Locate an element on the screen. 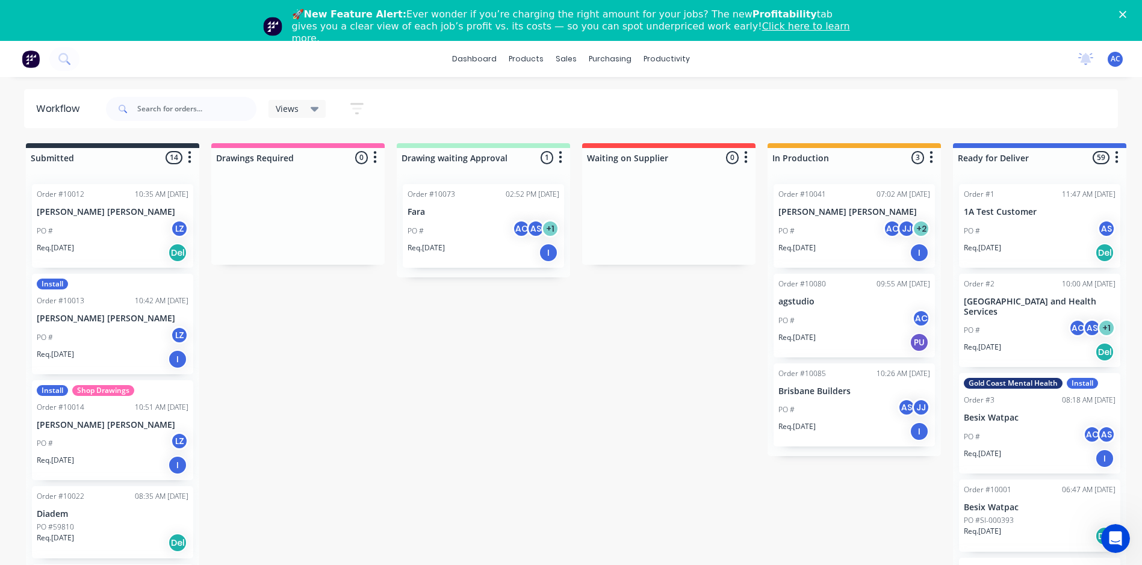  div: Gold Coast Mental Health is located at coordinates (1013, 383).